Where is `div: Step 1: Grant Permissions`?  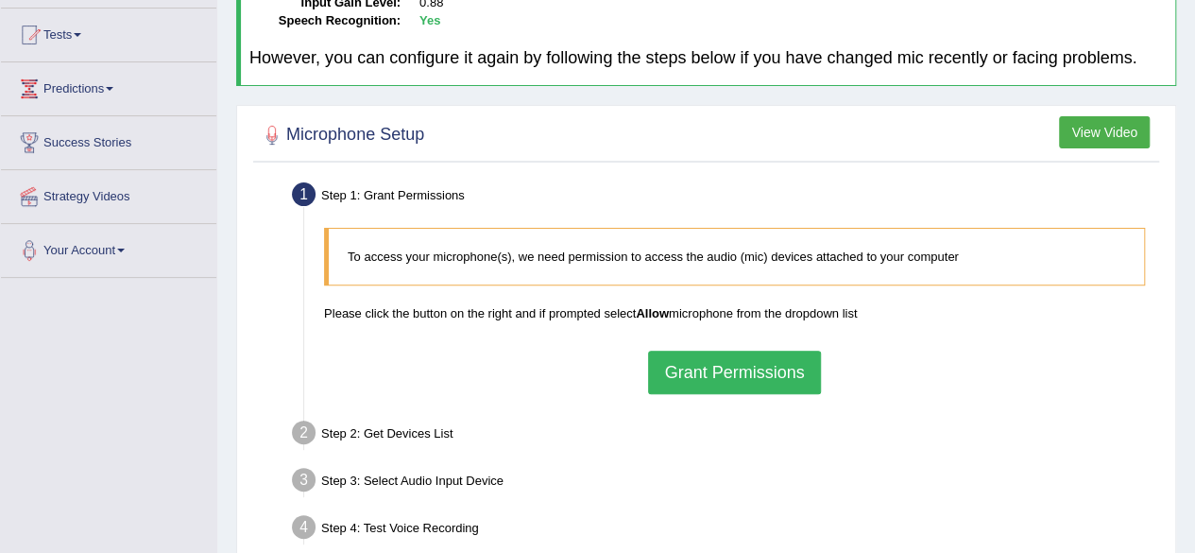 div: Step 1: Grant Permissions is located at coordinates (725, 197).